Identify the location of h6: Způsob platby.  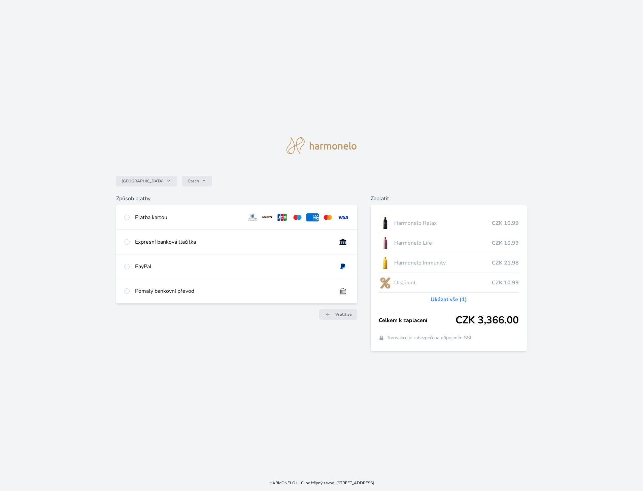
(237, 199).